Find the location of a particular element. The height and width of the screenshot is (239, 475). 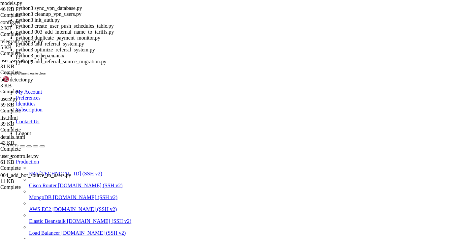

x-row: 001_add_provider_version.py 003_add_internal_name_to_tariffs.py add_referral_system.py is located at coordinates (196, 181).